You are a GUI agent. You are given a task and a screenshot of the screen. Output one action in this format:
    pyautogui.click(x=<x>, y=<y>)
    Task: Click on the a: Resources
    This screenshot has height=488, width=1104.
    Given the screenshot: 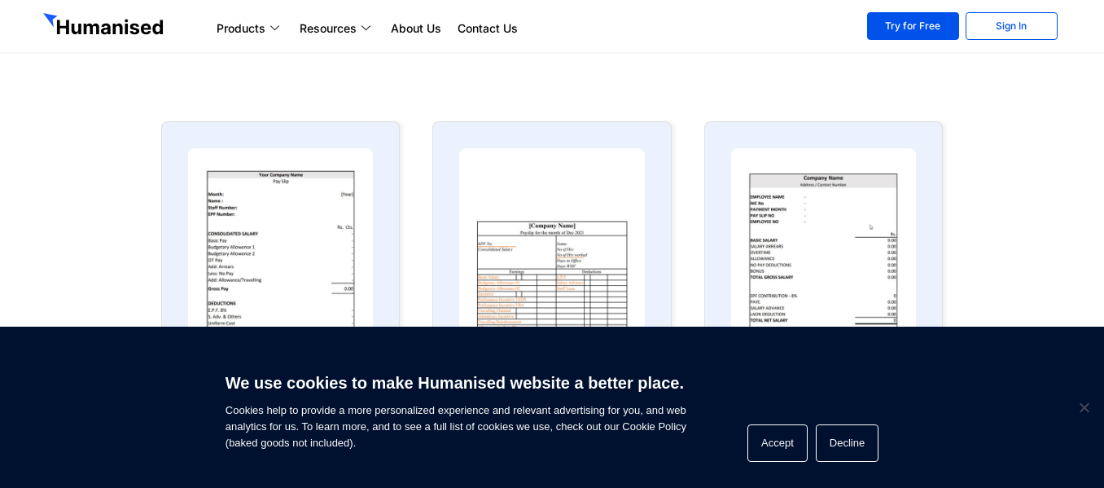 What is the action you would take?
    pyautogui.click(x=337, y=29)
    